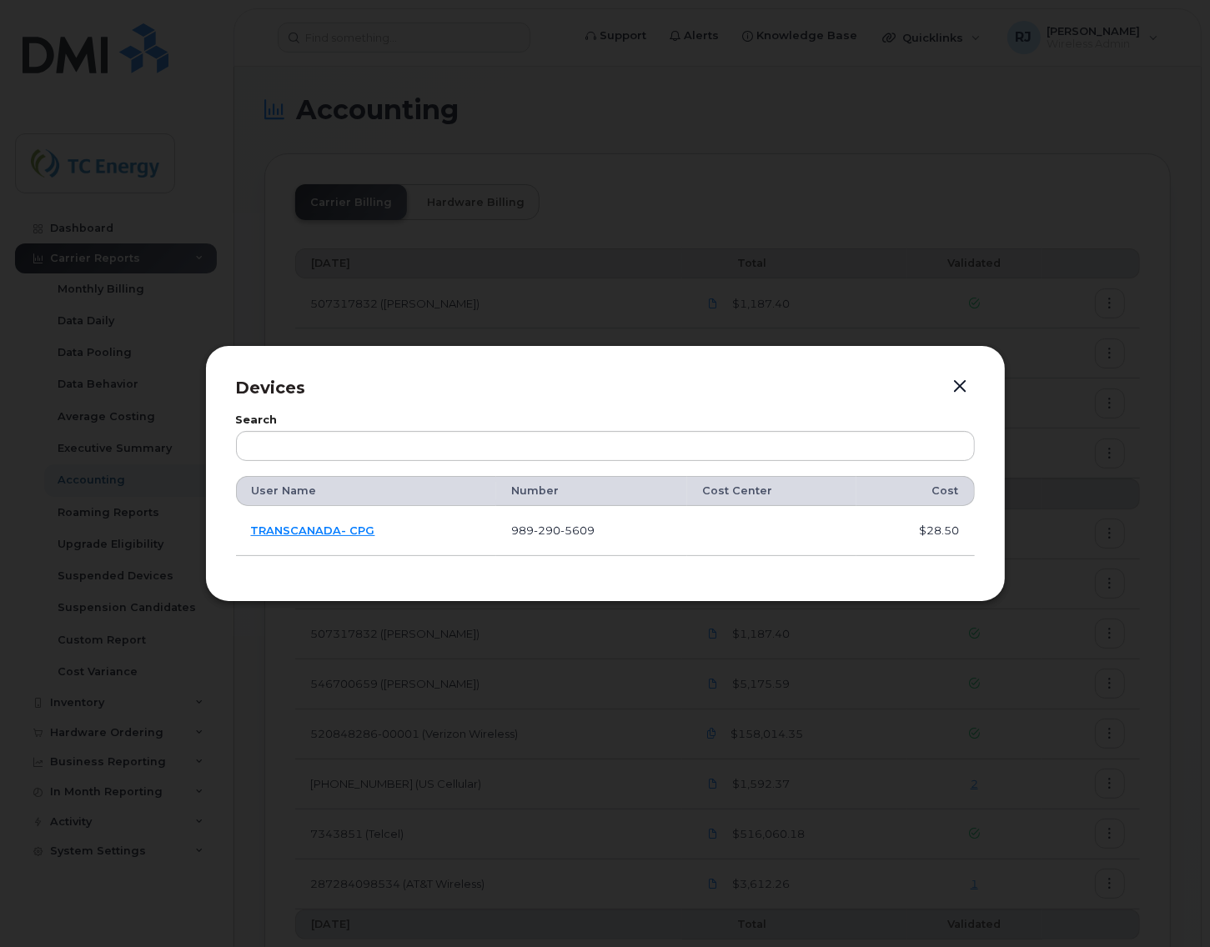 The image size is (1210, 947). I want to click on td: $28.50, so click(915, 531).